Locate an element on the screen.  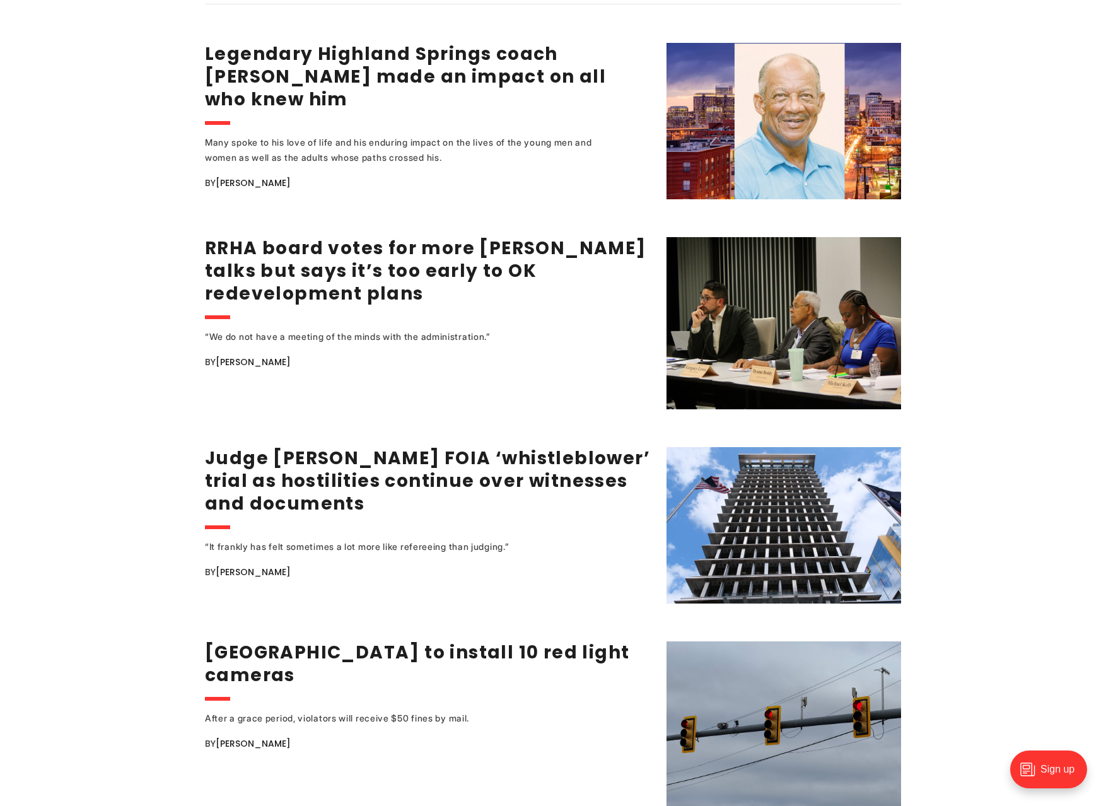
div: Many spoke to his love of life and his enduring impact on the lives of the young men and women as... is located at coordinates (410, 150).